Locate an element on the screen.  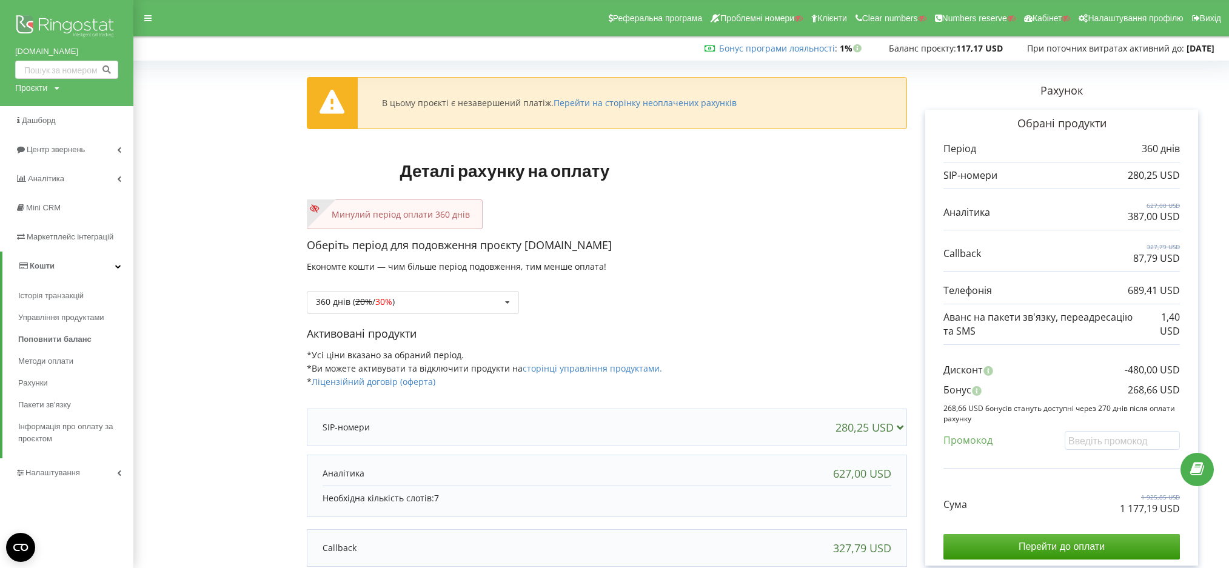
p: 280,25 USD is located at coordinates (1154, 175).